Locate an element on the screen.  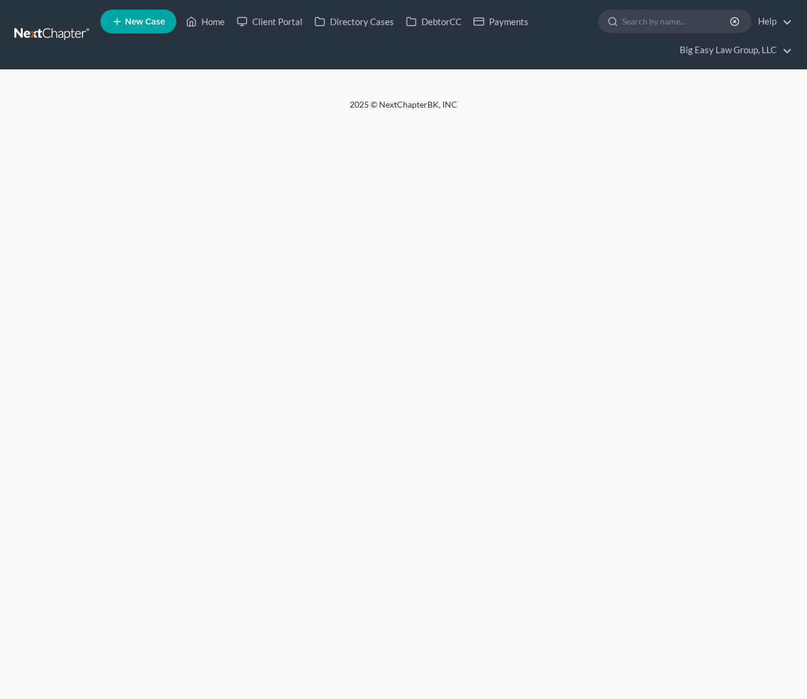
span: New Case is located at coordinates (145, 22).